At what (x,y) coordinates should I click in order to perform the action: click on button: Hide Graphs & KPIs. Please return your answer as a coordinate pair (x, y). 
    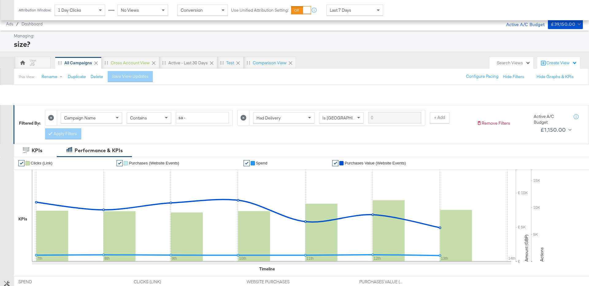
    Looking at the image, I should click on (555, 77).